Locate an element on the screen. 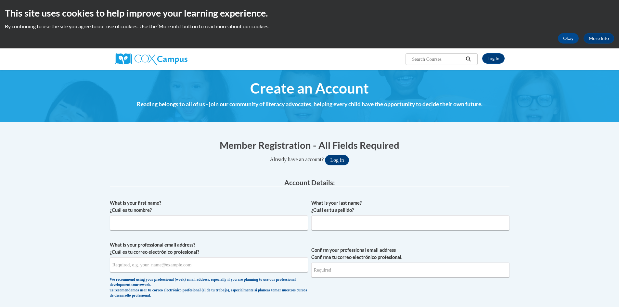 This screenshot has height=307, width=619. button: Okay is located at coordinates (568, 38).